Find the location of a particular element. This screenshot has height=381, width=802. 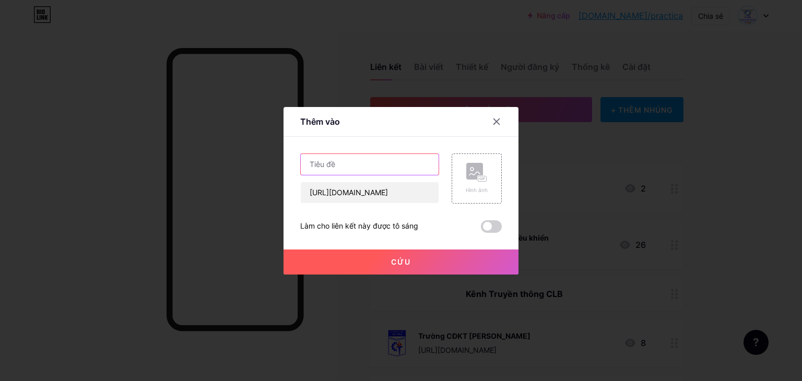

font: Hình ảnh is located at coordinates (477, 190).